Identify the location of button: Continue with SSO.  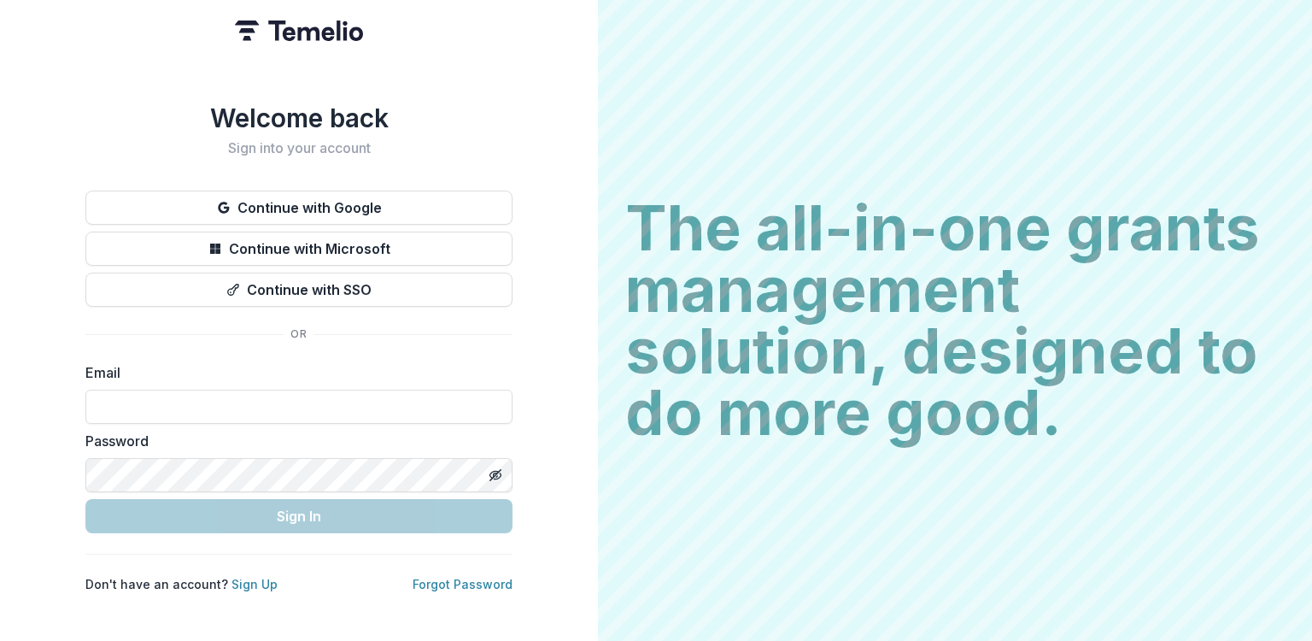
(299, 290).